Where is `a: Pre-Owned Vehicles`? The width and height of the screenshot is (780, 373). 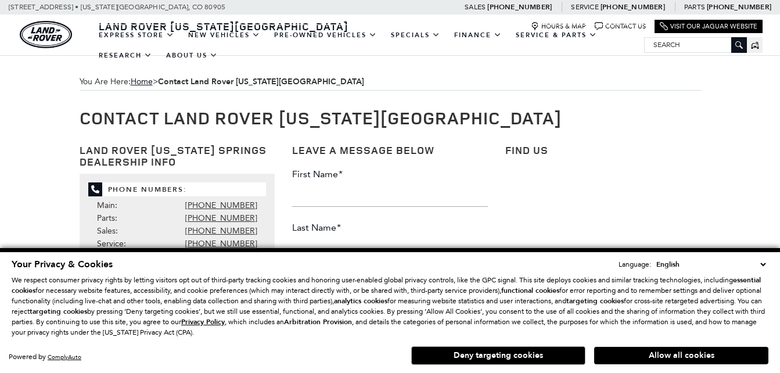
a: Pre-Owned Vehicles is located at coordinates (325, 35).